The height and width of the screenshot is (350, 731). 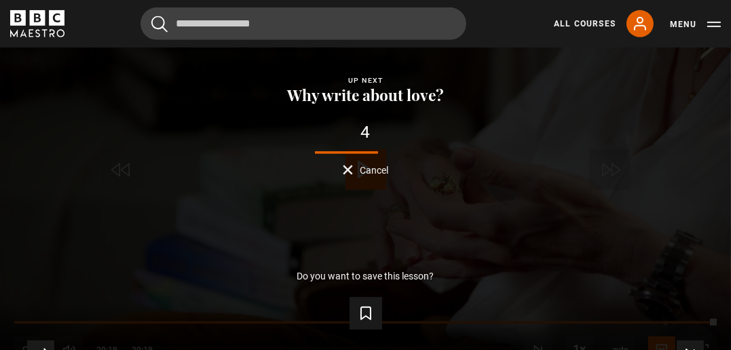 What do you see at coordinates (365, 132) in the screenshot?
I see `div: 4` at bounding box center [365, 132].